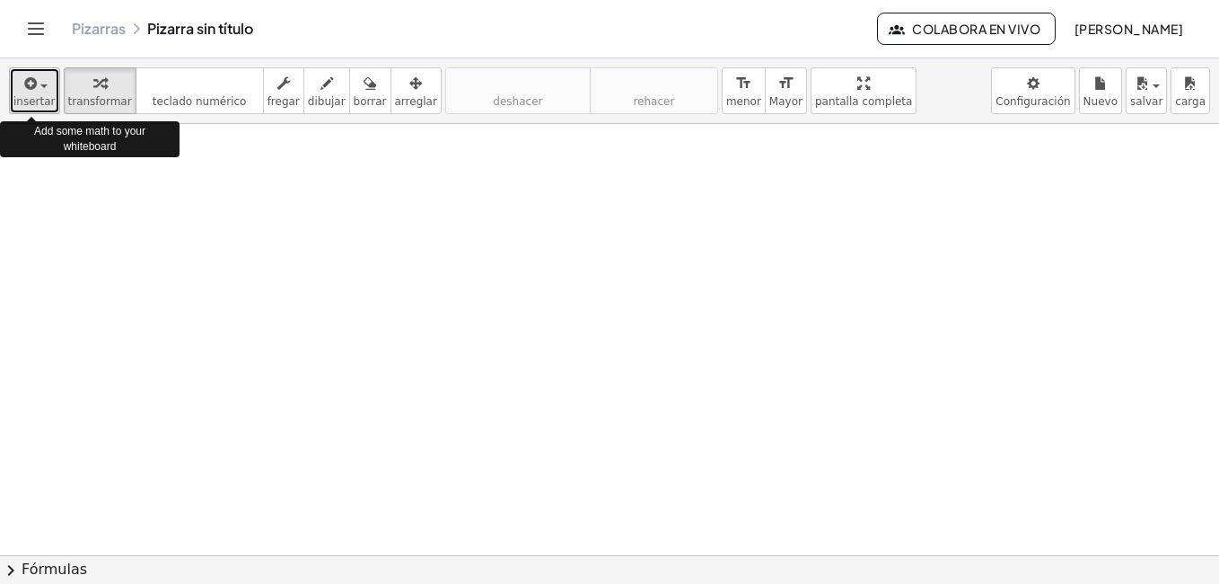 This screenshot has height=584, width=1219. Describe the element at coordinates (34, 101) in the screenshot. I see `span: insertar` at that location.